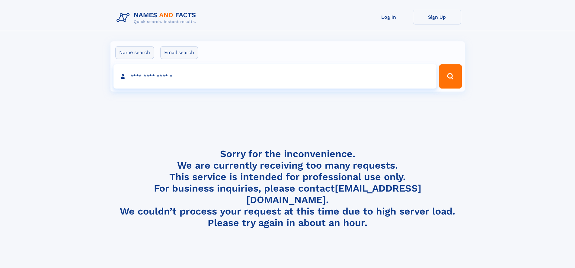 This screenshot has width=575, height=268. What do you see at coordinates (179, 52) in the screenshot?
I see `label: Email search` at bounding box center [179, 52].